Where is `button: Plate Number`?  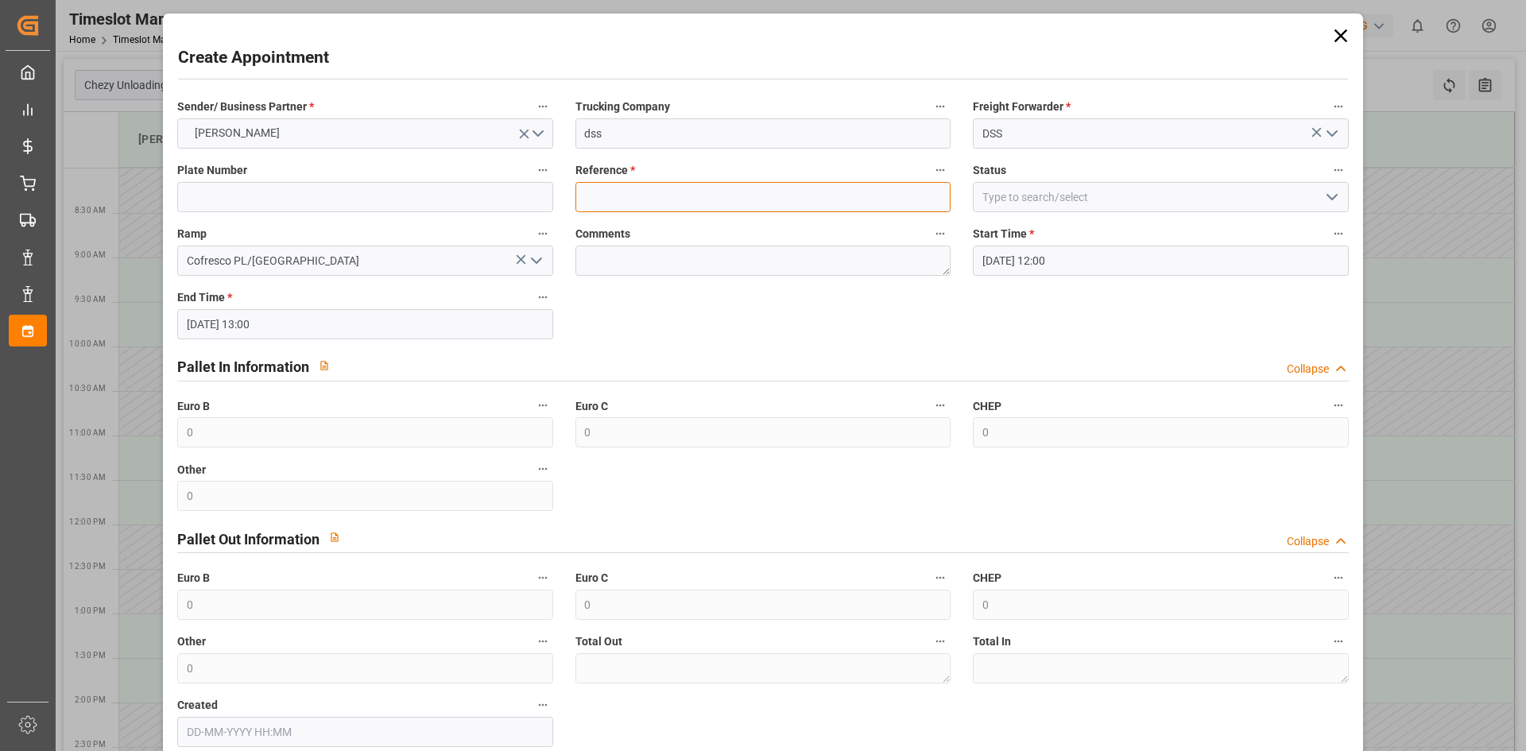 button: Plate Number is located at coordinates (543, 170).